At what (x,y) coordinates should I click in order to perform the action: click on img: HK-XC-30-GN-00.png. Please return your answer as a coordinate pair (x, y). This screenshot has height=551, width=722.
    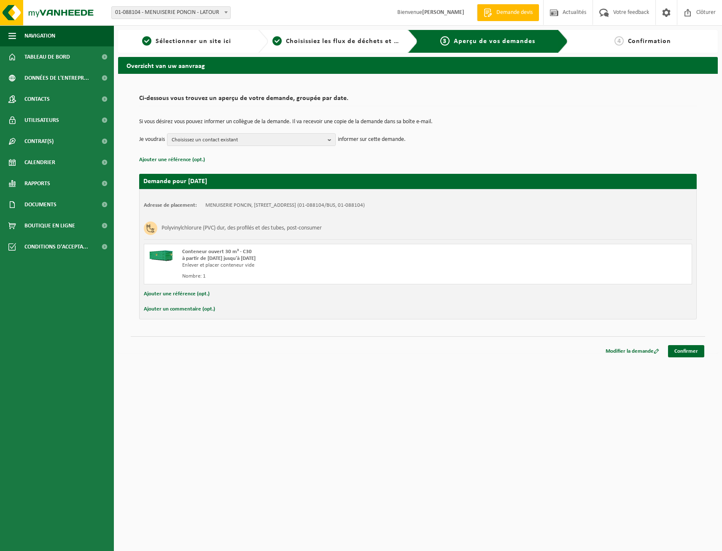
    Looking at the image, I should click on (161, 255).